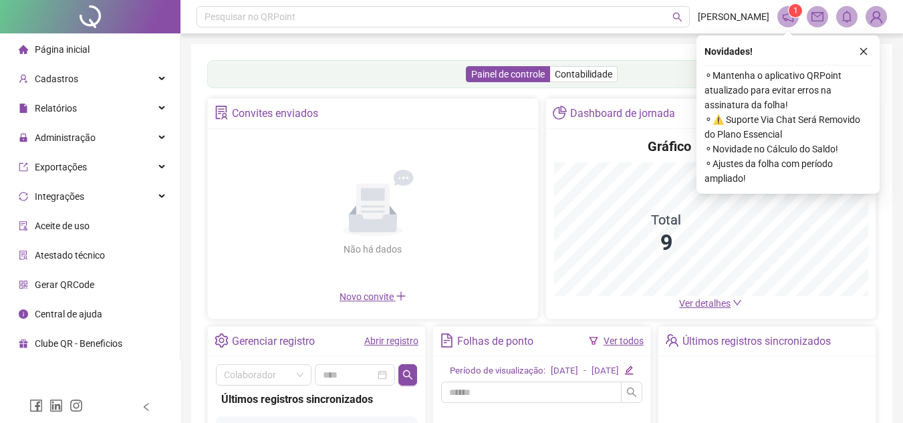 This screenshot has height=423, width=903. Describe the element at coordinates (508, 74) in the screenshot. I see `span: Painel de controle` at that location.